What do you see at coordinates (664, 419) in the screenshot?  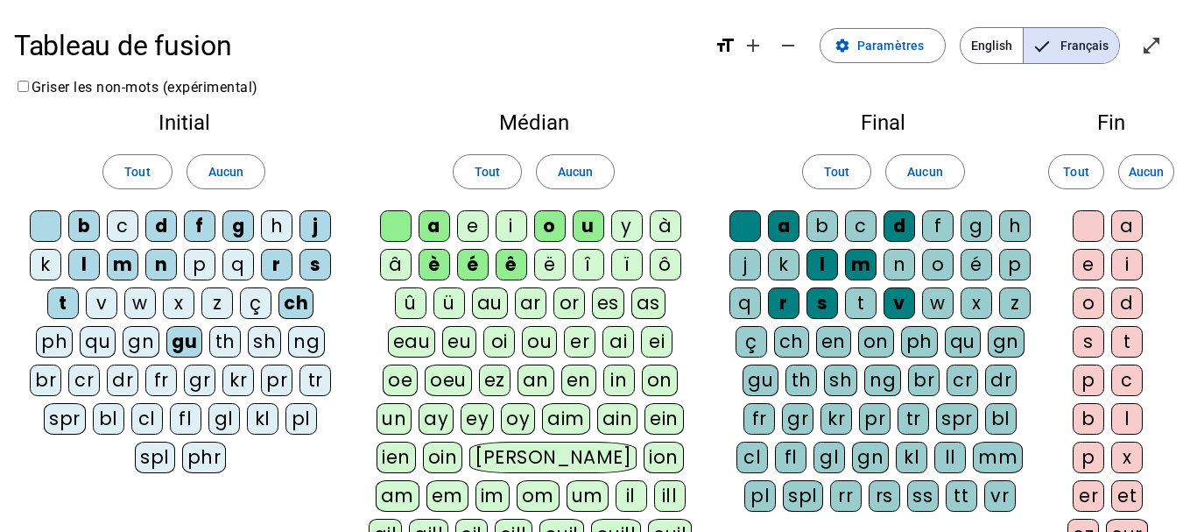 I see `div: ein` at bounding box center [664, 419].